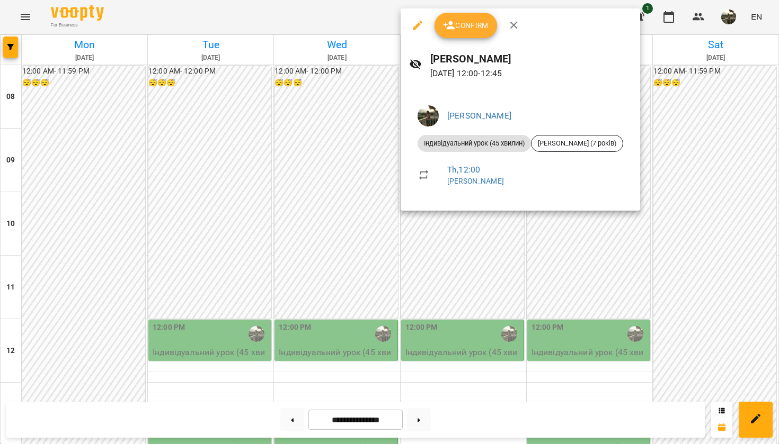  What do you see at coordinates (474, 144) in the screenshot?
I see `span: Індивідуальний урок (45 хвилин)` at bounding box center [474, 144].